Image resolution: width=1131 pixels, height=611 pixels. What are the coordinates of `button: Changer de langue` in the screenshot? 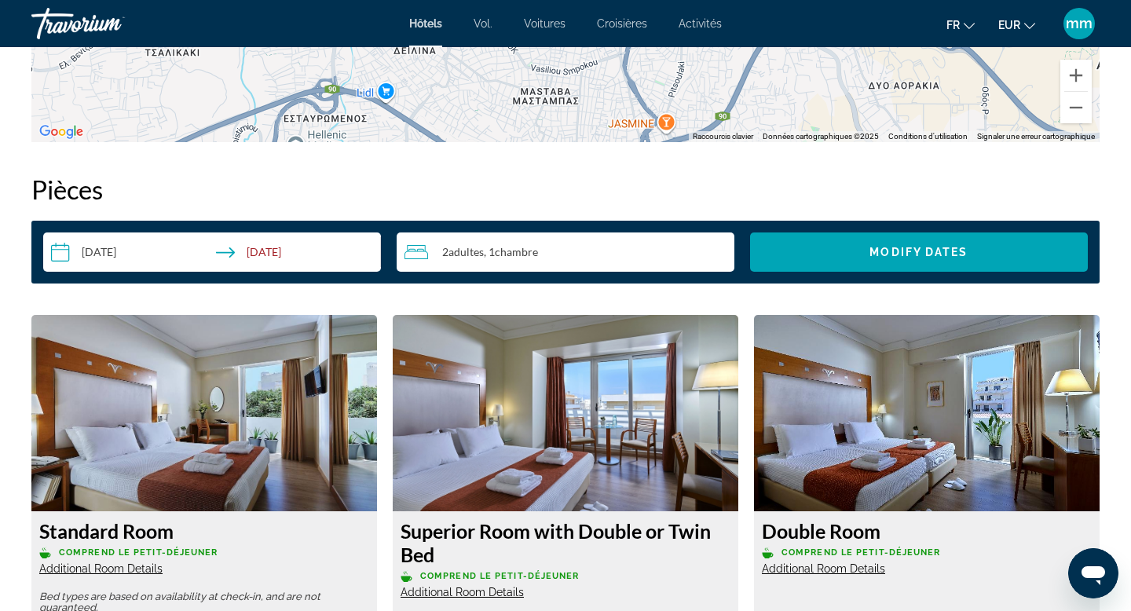 It's located at (961, 24).